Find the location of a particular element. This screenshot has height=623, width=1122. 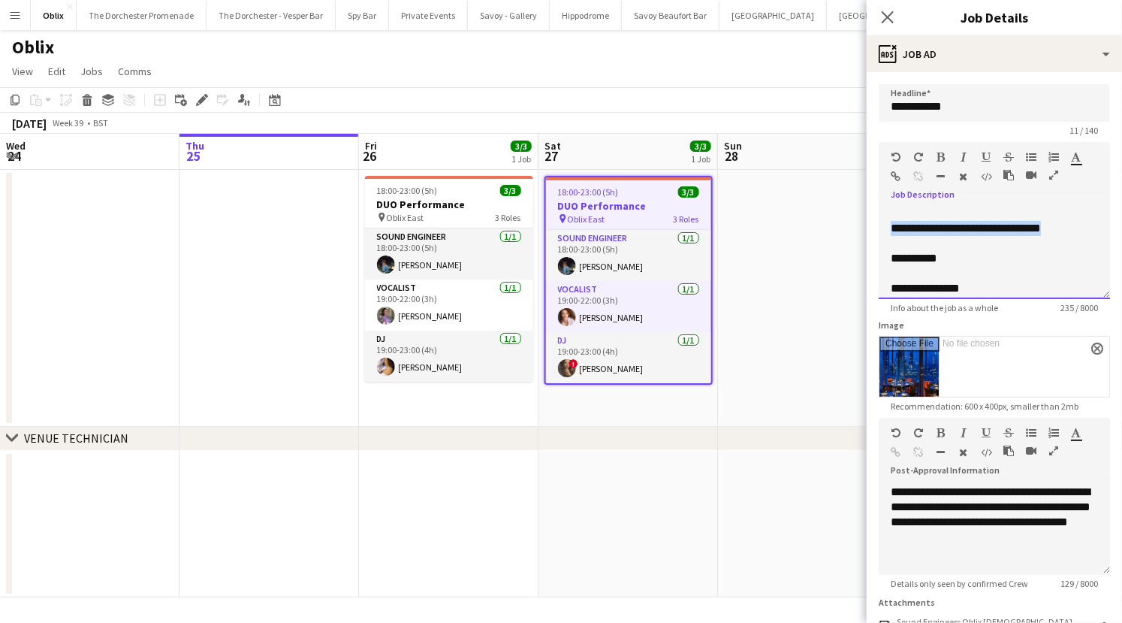

span: Sun is located at coordinates (733, 146).